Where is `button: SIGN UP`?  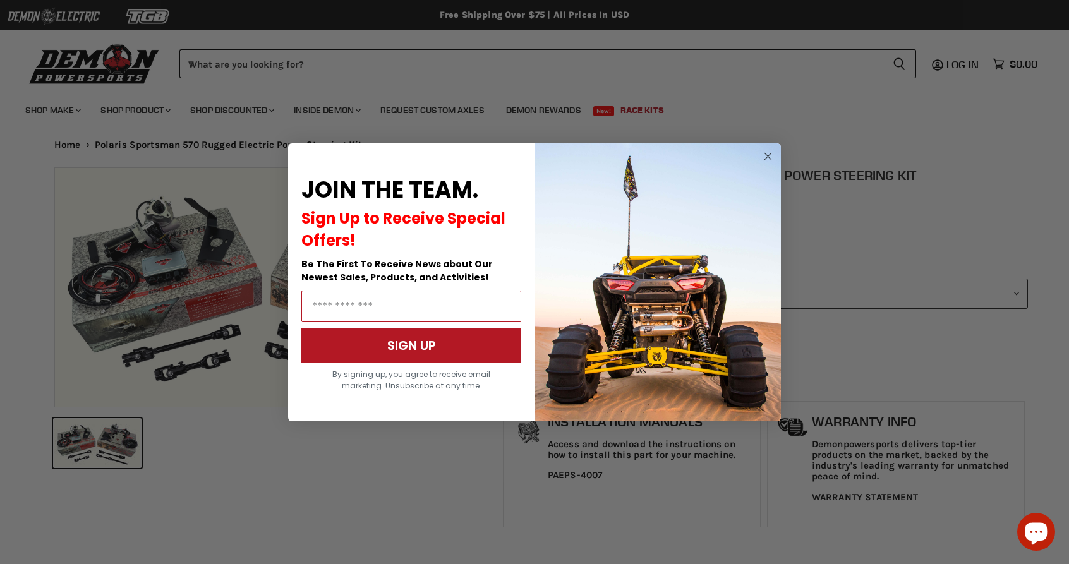
button: SIGN UP is located at coordinates (411, 345).